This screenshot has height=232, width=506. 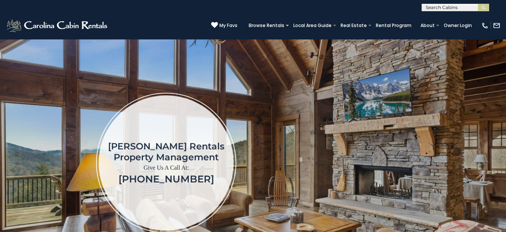 What do you see at coordinates (166, 168) in the screenshot?
I see `p: Give Us A Call At:` at bounding box center [166, 168].